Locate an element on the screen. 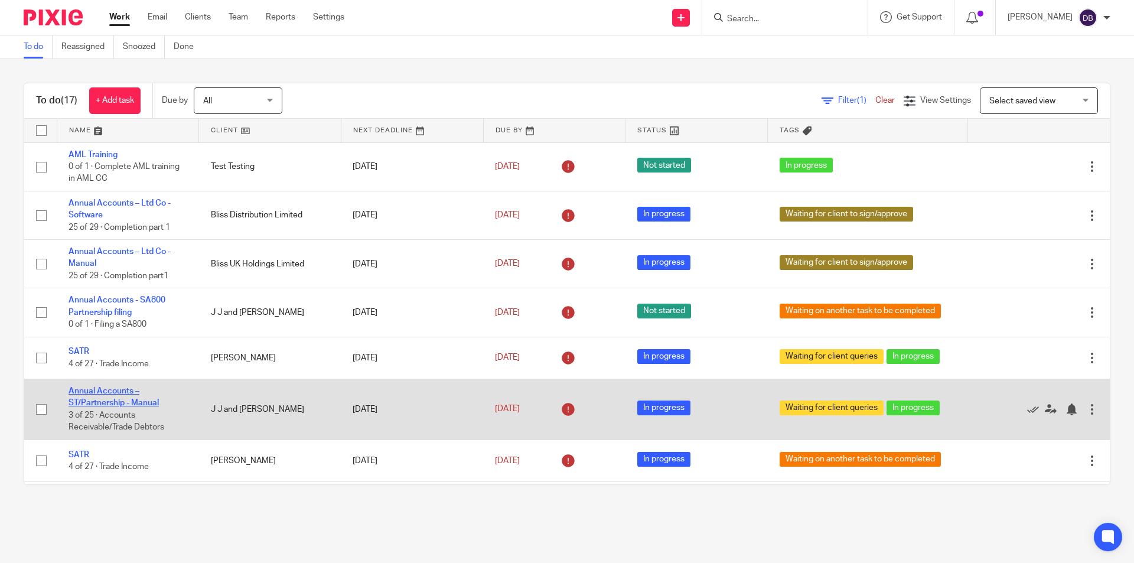 The width and height of the screenshot is (1134, 563). a: Clients is located at coordinates (198, 17).